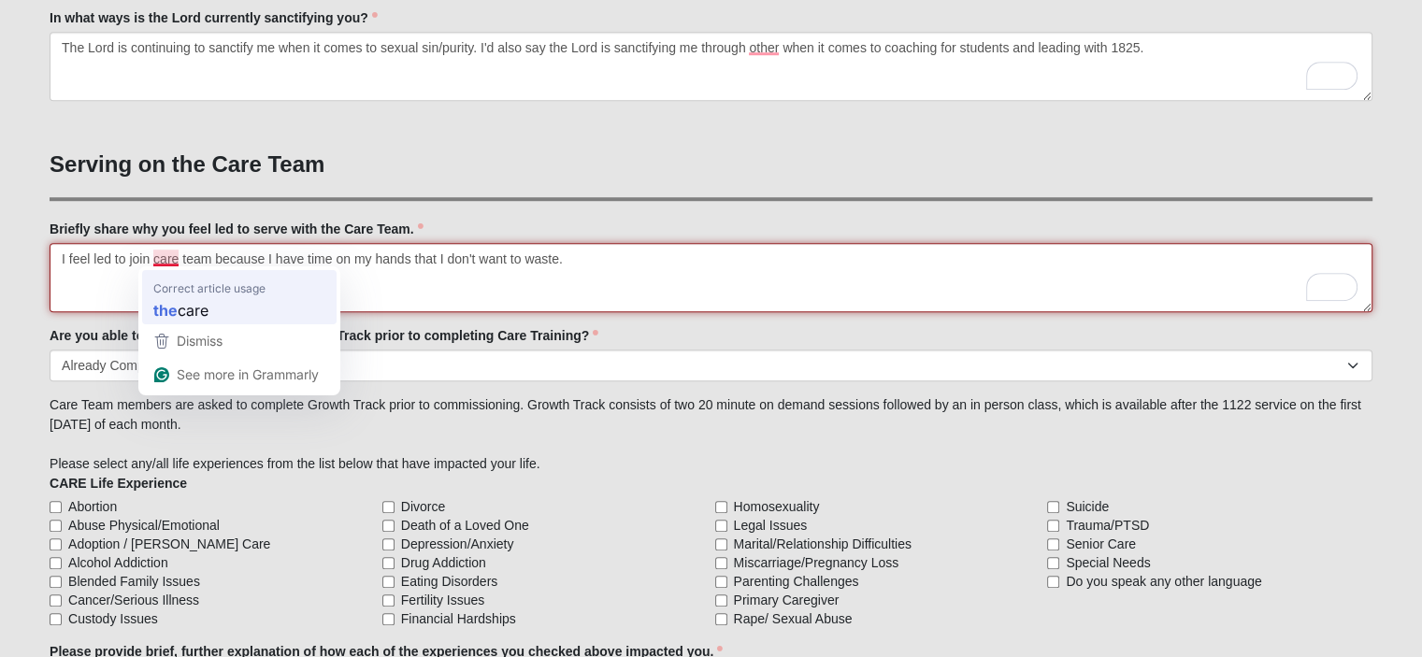  Describe the element at coordinates (55, 507) in the screenshot. I see `input: Abortion` at that location.